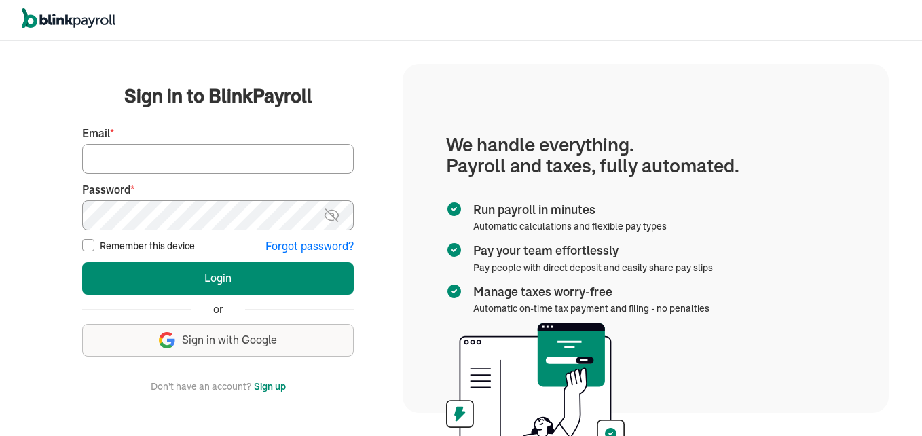 This screenshot has width=922, height=436. Describe the element at coordinates (569, 226) in the screenshot. I see `span: Automatic calculations and flexible pay types` at that location.